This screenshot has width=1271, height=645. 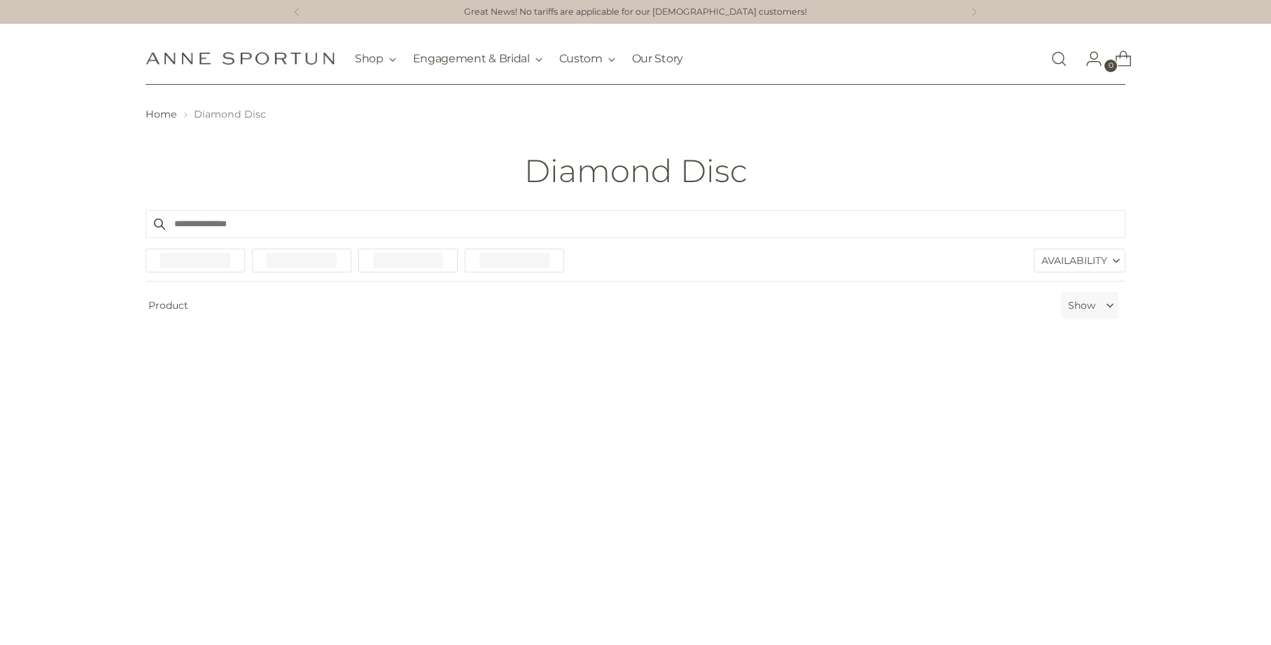 I want to click on span: Diamond Disc, so click(x=230, y=114).